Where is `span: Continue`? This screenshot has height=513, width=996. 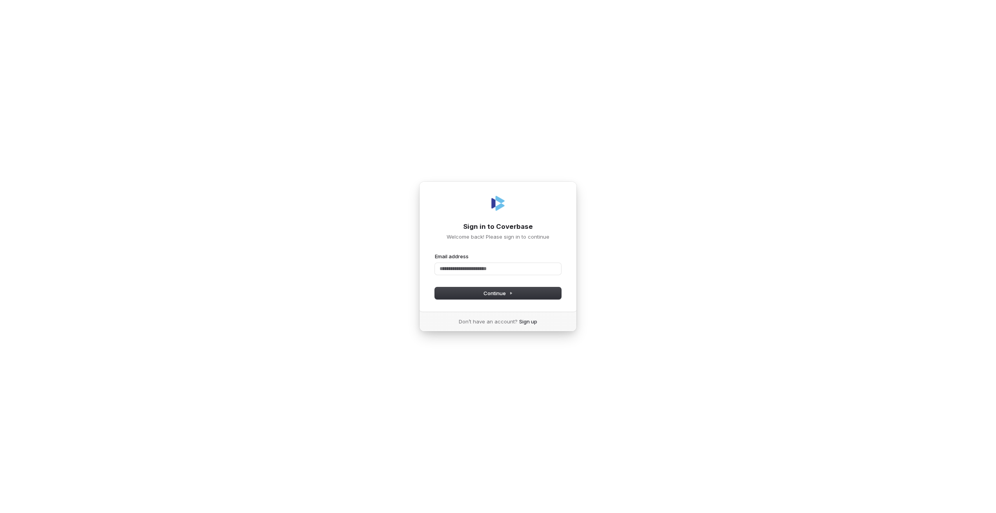 span: Continue is located at coordinates (498, 293).